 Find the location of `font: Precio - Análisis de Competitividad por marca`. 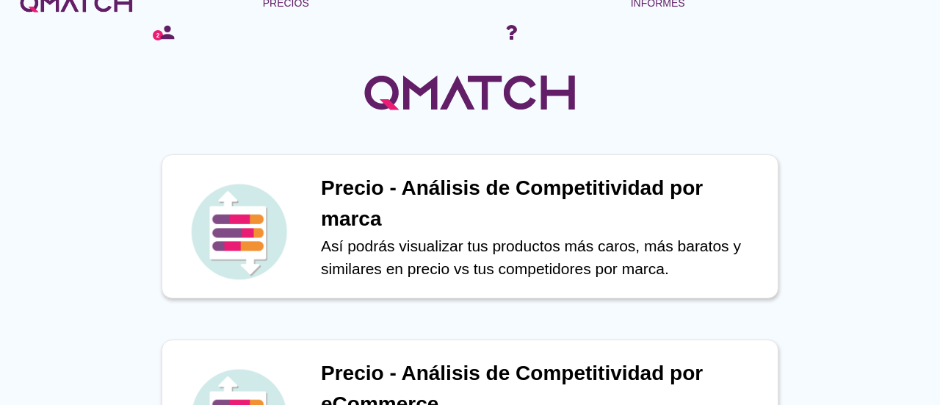

font: Precio - Análisis de Competitividad por marca is located at coordinates (512, 203).